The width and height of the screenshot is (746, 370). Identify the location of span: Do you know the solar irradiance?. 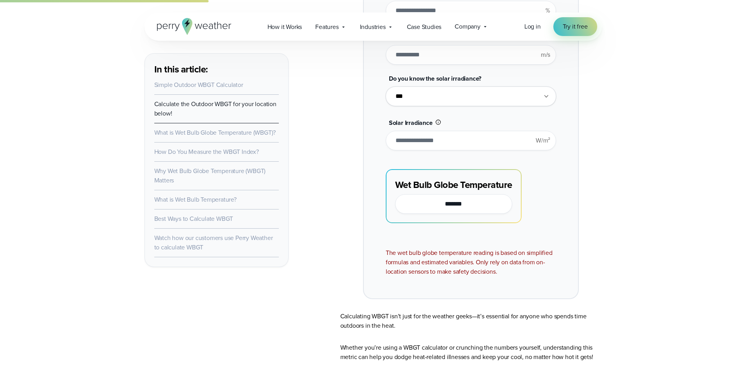
(435, 78).